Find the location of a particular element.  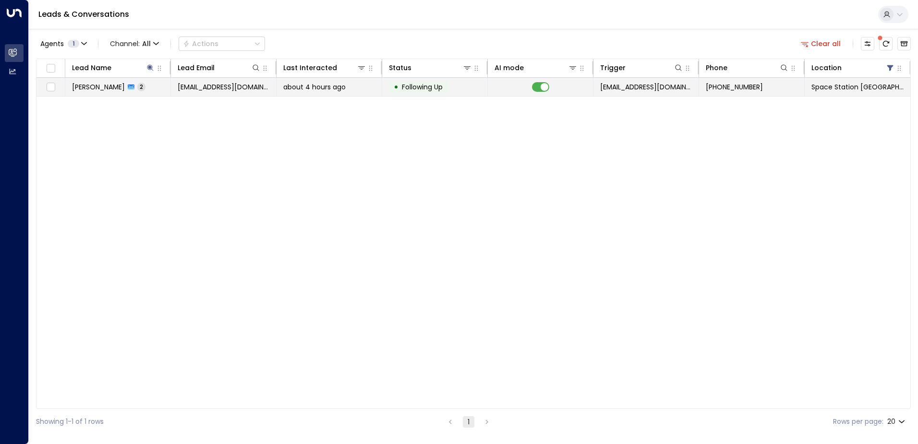

button: Clear all is located at coordinates (821, 44).